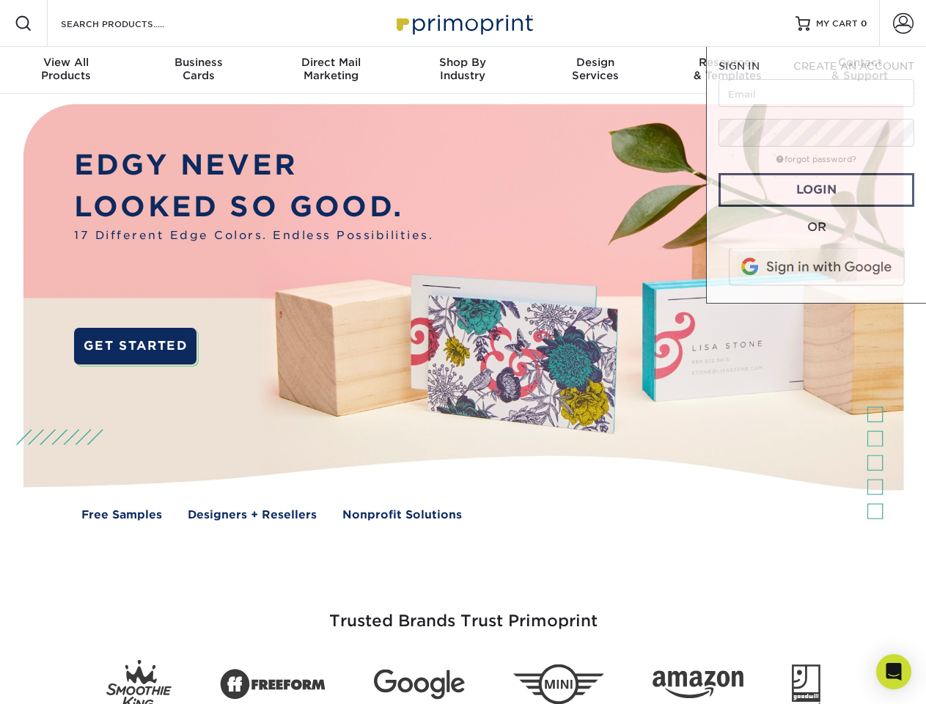  Describe the element at coordinates (331, 62) in the screenshot. I see `span: Direct Mail` at that location.